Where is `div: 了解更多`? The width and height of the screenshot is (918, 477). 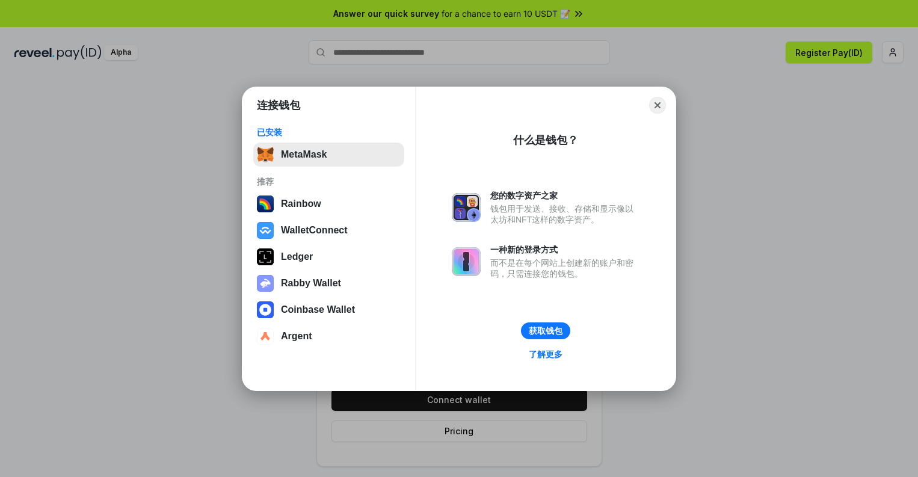
div: 了解更多 is located at coordinates (546, 354).